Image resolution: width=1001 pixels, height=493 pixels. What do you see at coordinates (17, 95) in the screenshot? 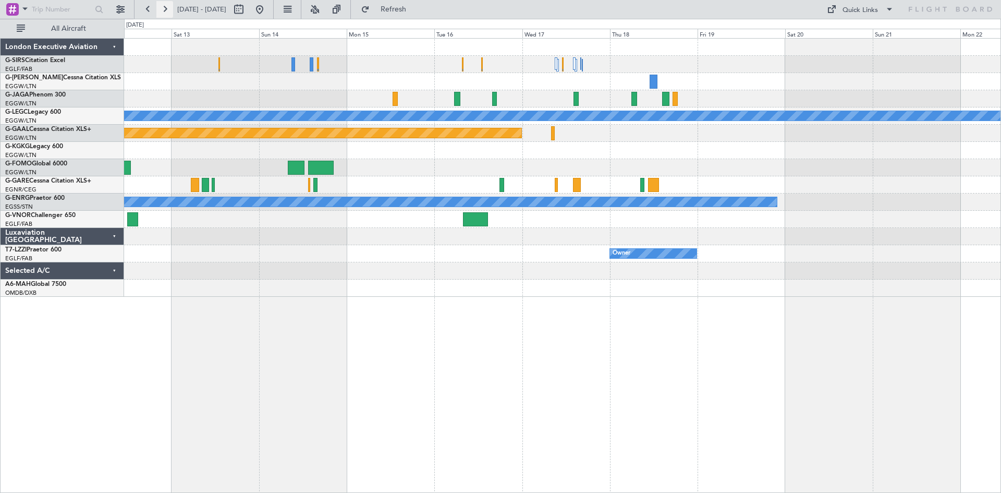
I see `span: G-JAGA` at bounding box center [17, 95].